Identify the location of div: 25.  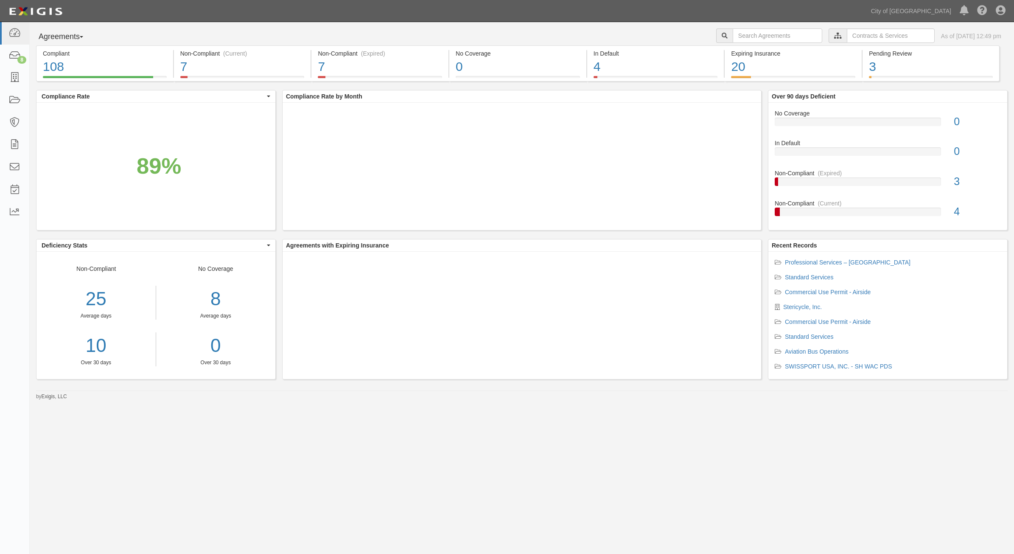
(96, 299).